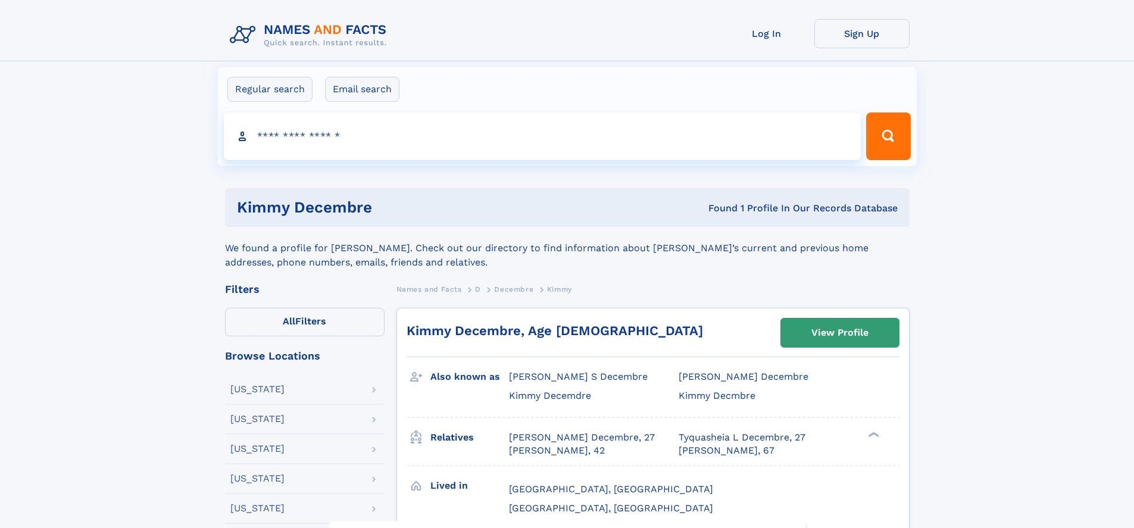  What do you see at coordinates (311, 35) in the screenshot?
I see `img: Logo Names and Facts` at bounding box center [311, 35].